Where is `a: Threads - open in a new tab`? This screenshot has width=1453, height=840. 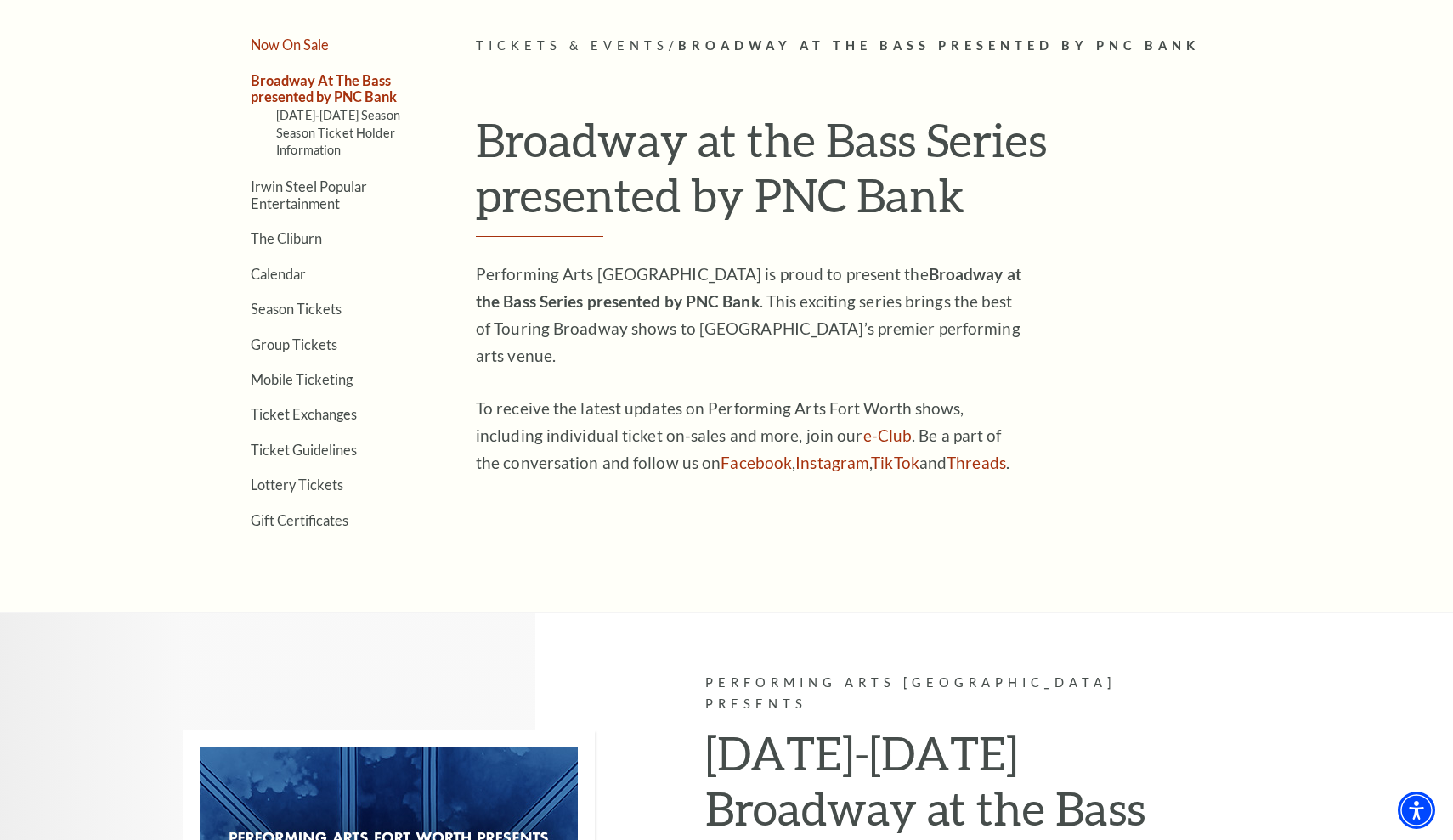 a: Threads - open in a new tab is located at coordinates (976, 463).